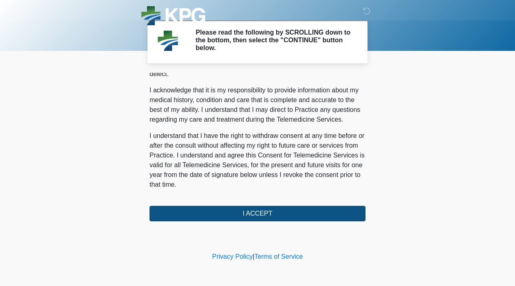 Image resolution: width=515 pixels, height=286 pixels. I want to click on img: KPG Healthcare Logo, so click(173, 17).